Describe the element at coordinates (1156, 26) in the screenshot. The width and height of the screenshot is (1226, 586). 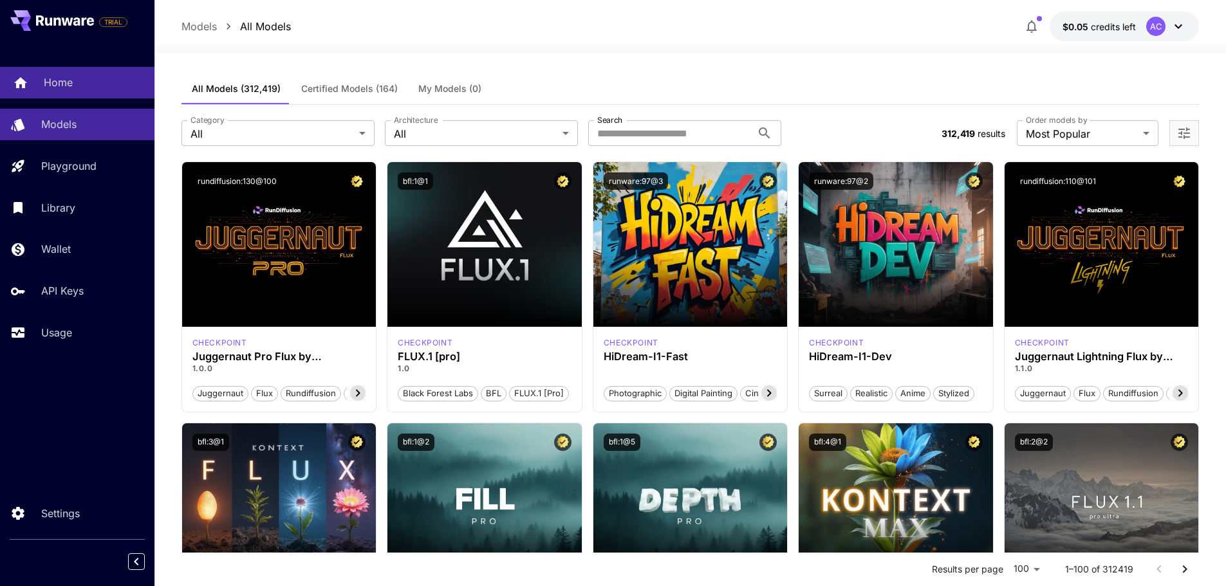
I see `div: AC` at that location.